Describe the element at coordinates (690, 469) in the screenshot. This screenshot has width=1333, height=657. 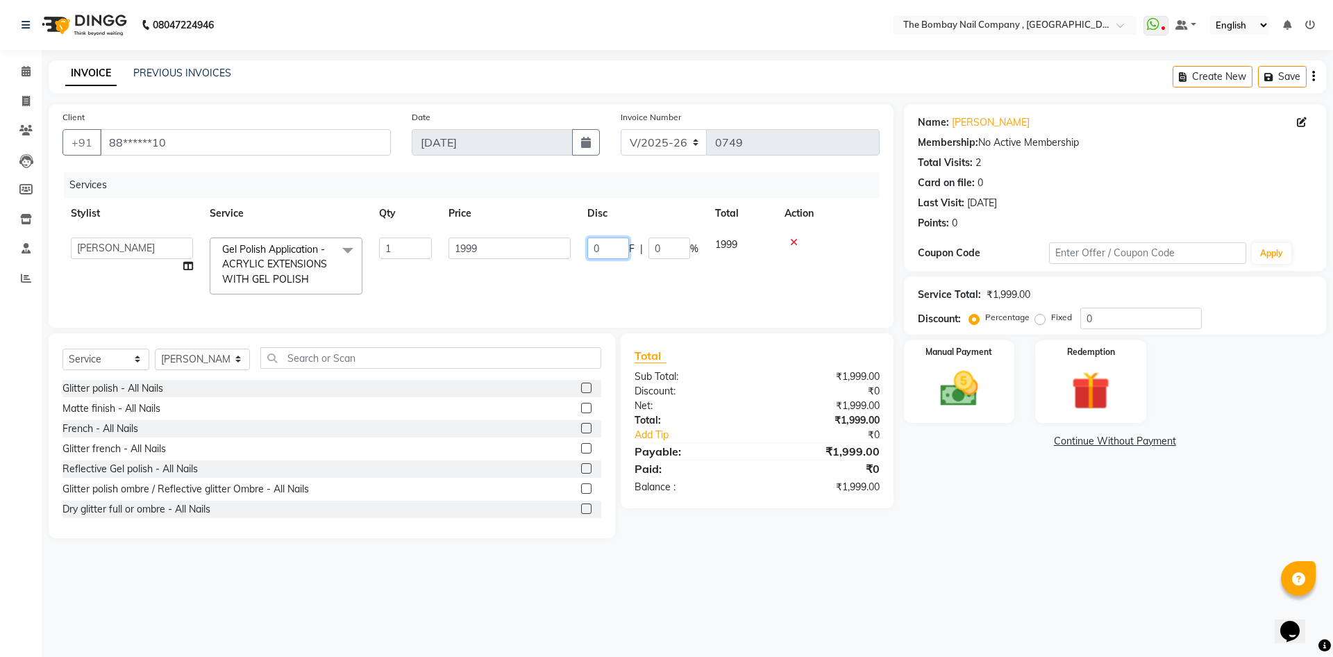
I see `div: Paid:` at that location.